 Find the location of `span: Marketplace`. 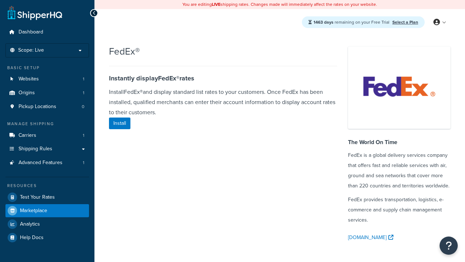

span: Marketplace is located at coordinates (33, 210).